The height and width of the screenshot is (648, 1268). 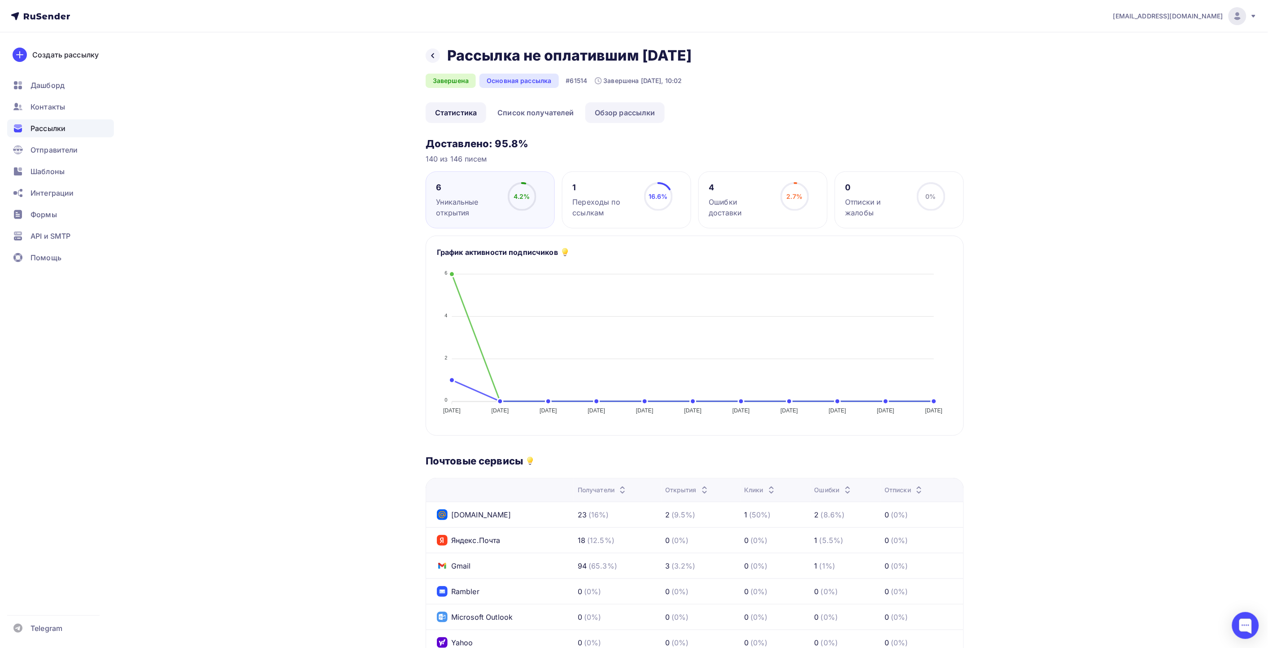 I want to click on div: Получатели, so click(x=603, y=490).